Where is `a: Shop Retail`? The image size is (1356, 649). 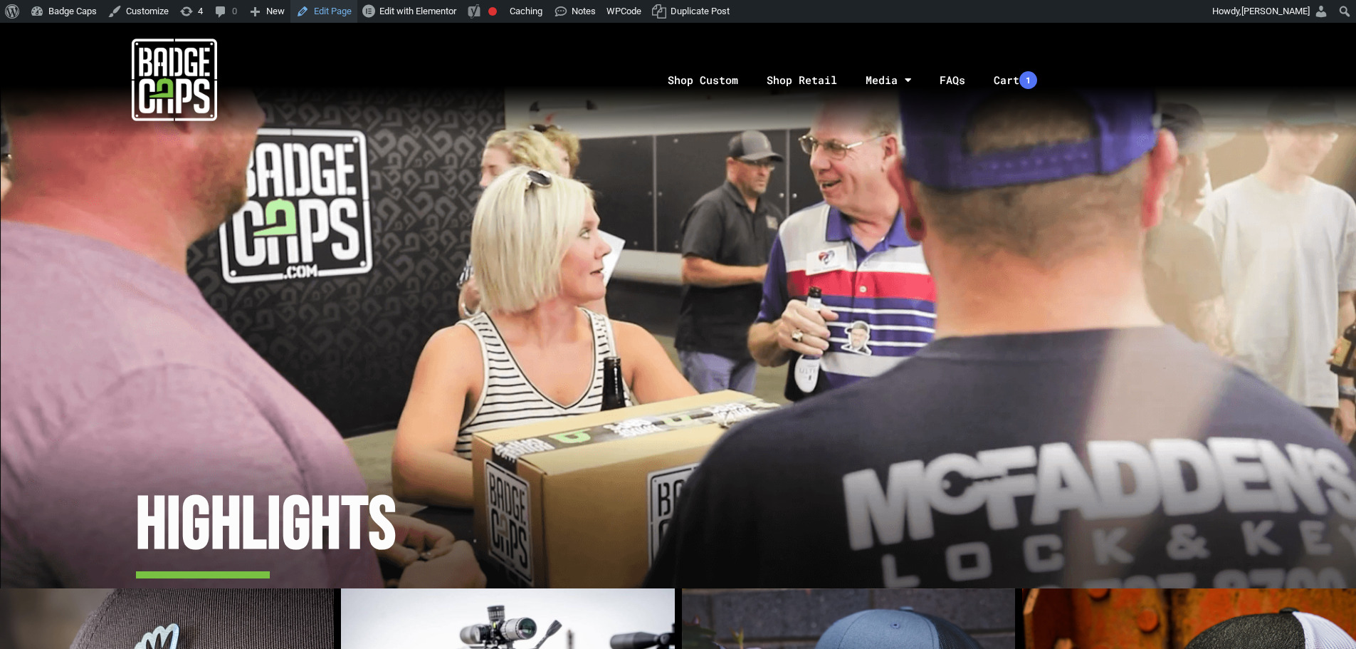
a: Shop Retail is located at coordinates (802, 80).